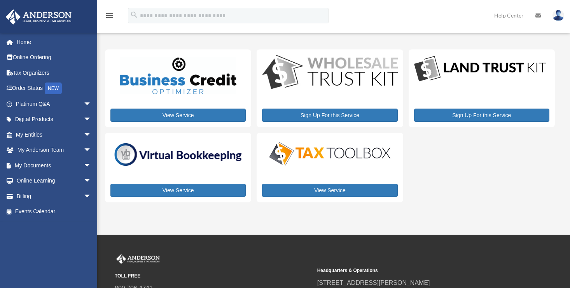  Describe the element at coordinates (481, 69) in the screenshot. I see `img: LandTrust_lgo-1.jpg` at that location.